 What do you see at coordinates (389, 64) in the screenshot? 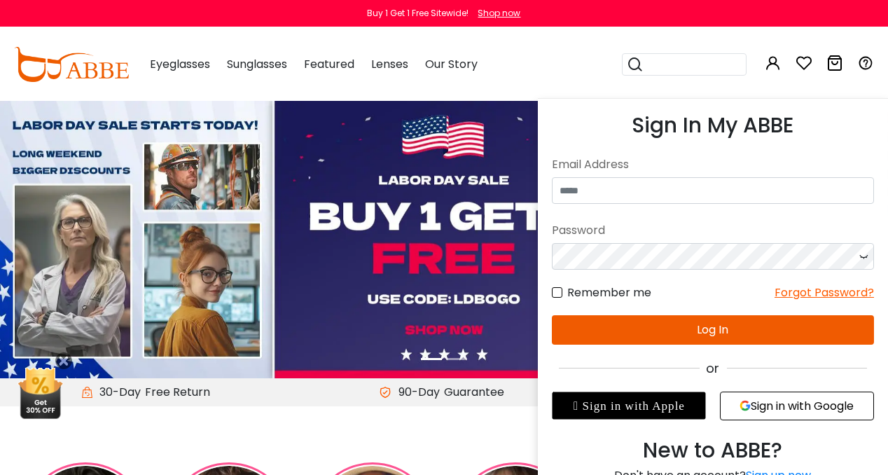
I see `span: Lenses` at bounding box center [389, 64].